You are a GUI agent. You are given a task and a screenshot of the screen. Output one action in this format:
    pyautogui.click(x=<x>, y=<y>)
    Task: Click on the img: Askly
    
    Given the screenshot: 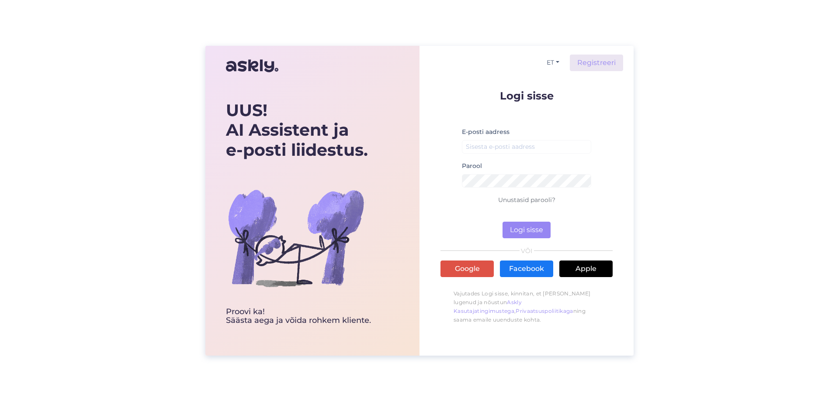 What is the action you would take?
    pyautogui.click(x=252, y=66)
    